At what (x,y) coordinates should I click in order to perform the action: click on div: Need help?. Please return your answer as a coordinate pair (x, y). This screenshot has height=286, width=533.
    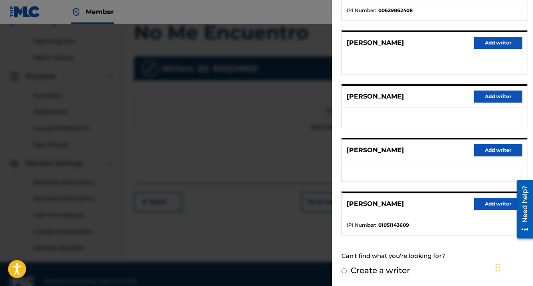
    Looking at the image, I should click on (14, 27).